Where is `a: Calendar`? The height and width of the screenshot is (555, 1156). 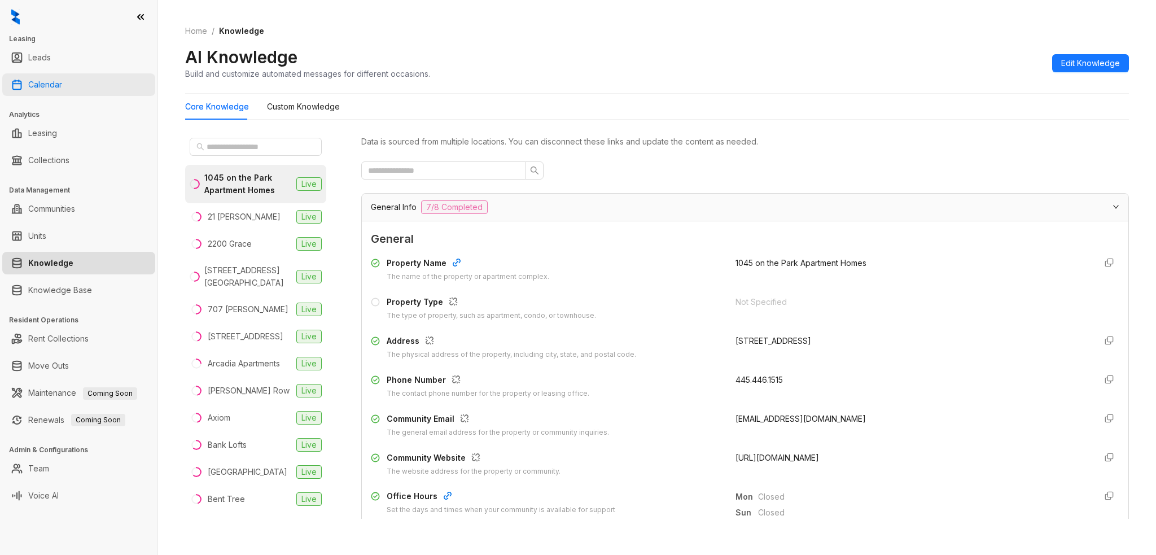
a: Calendar is located at coordinates (45, 85).